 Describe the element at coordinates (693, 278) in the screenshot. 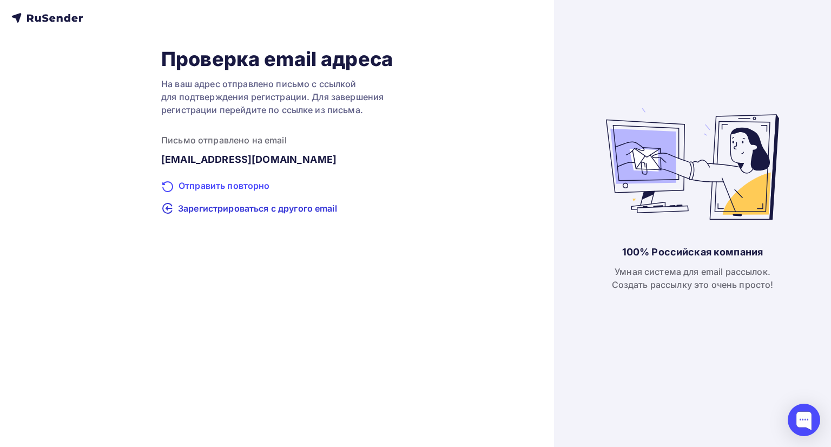

I see `div: Умная система для email рассылок. Создать рассылку это очень просто!` at that location.